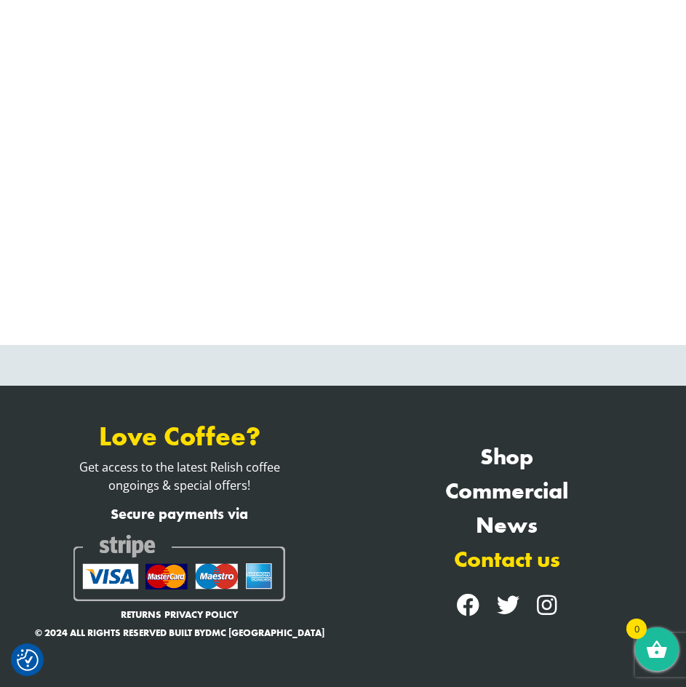  What do you see at coordinates (141, 615) in the screenshot?
I see `a: Returns` at bounding box center [141, 615].